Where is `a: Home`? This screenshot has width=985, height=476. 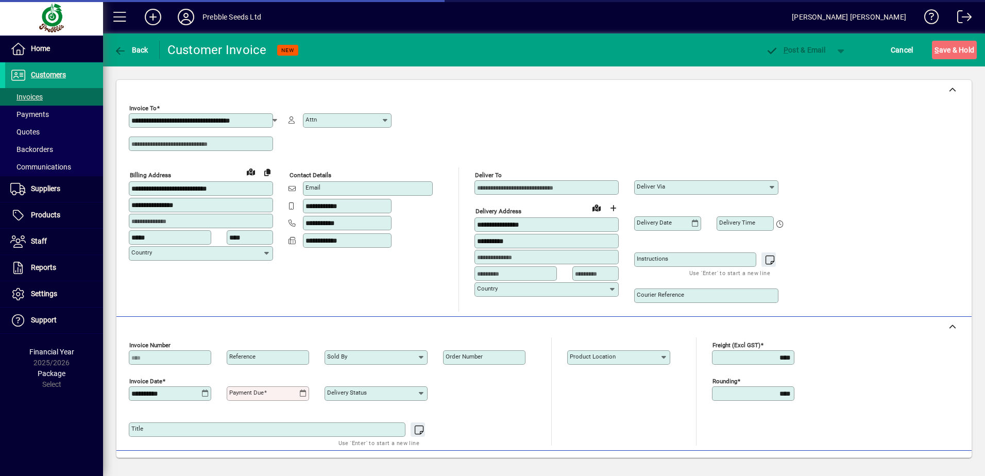 a: Home is located at coordinates (54, 49).